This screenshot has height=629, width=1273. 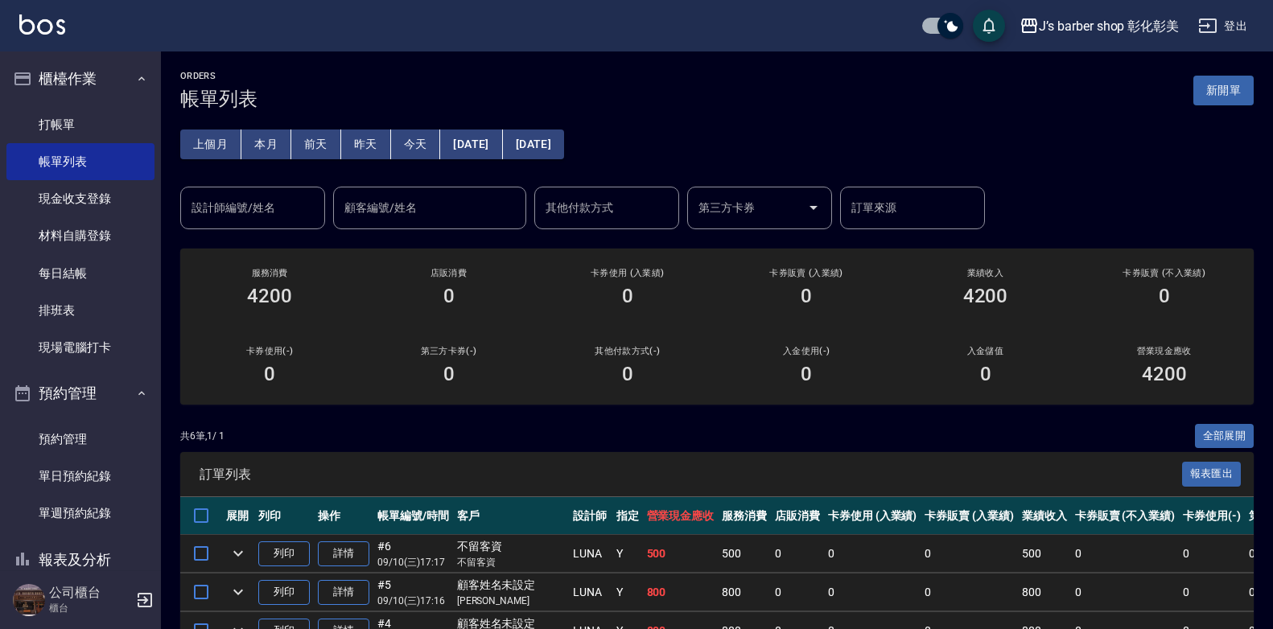 What do you see at coordinates (413, 592) in the screenshot?
I see `td: #5` at bounding box center [413, 592].